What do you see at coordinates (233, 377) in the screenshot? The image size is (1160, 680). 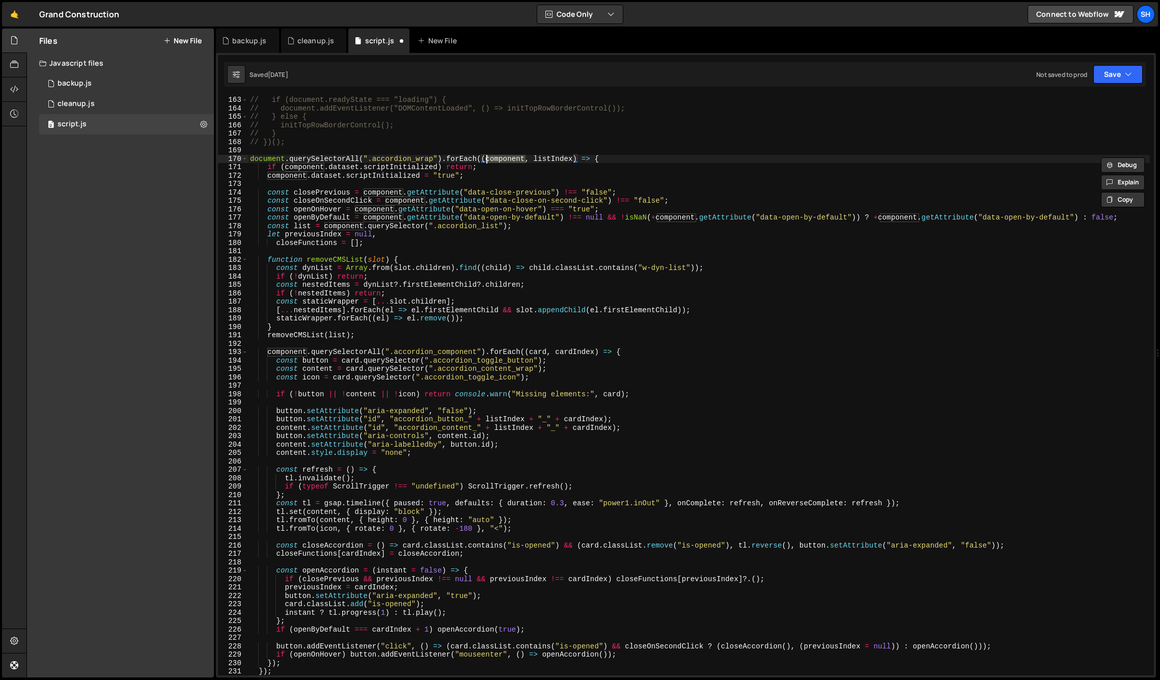 I see `div: 196` at bounding box center [233, 377].